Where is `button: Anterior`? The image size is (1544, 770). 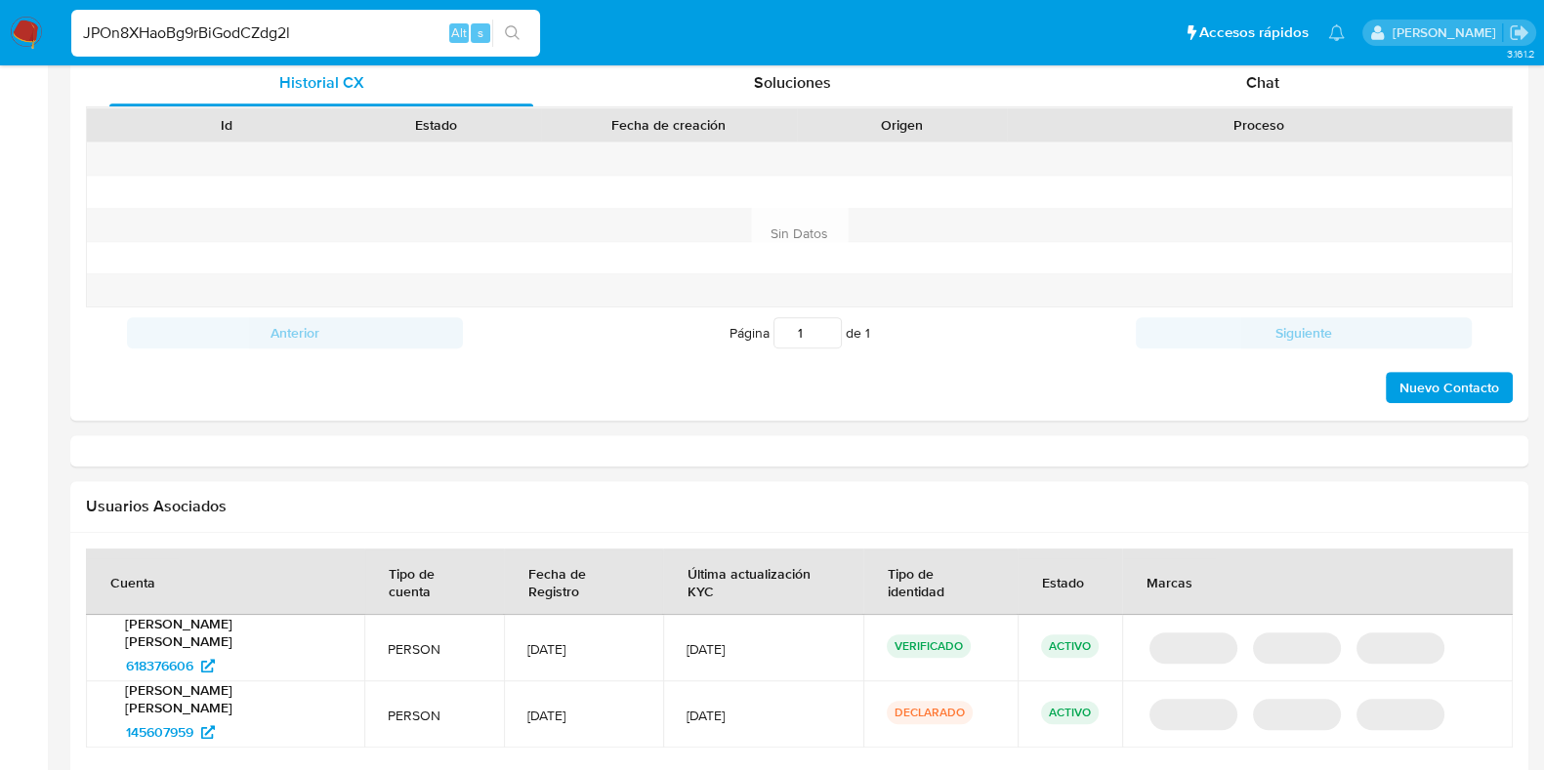 button: Anterior is located at coordinates (295, 333).